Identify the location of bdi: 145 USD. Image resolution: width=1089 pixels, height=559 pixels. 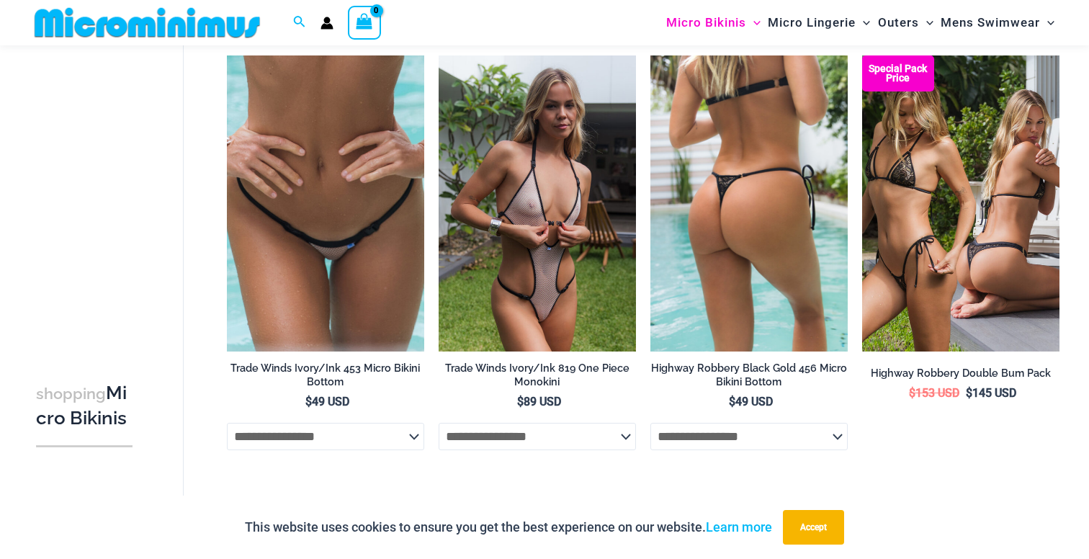
(991, 393).